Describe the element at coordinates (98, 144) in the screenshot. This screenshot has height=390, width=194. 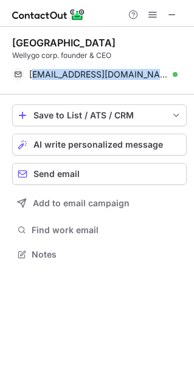
I see `span: AI write personalized message` at that location.